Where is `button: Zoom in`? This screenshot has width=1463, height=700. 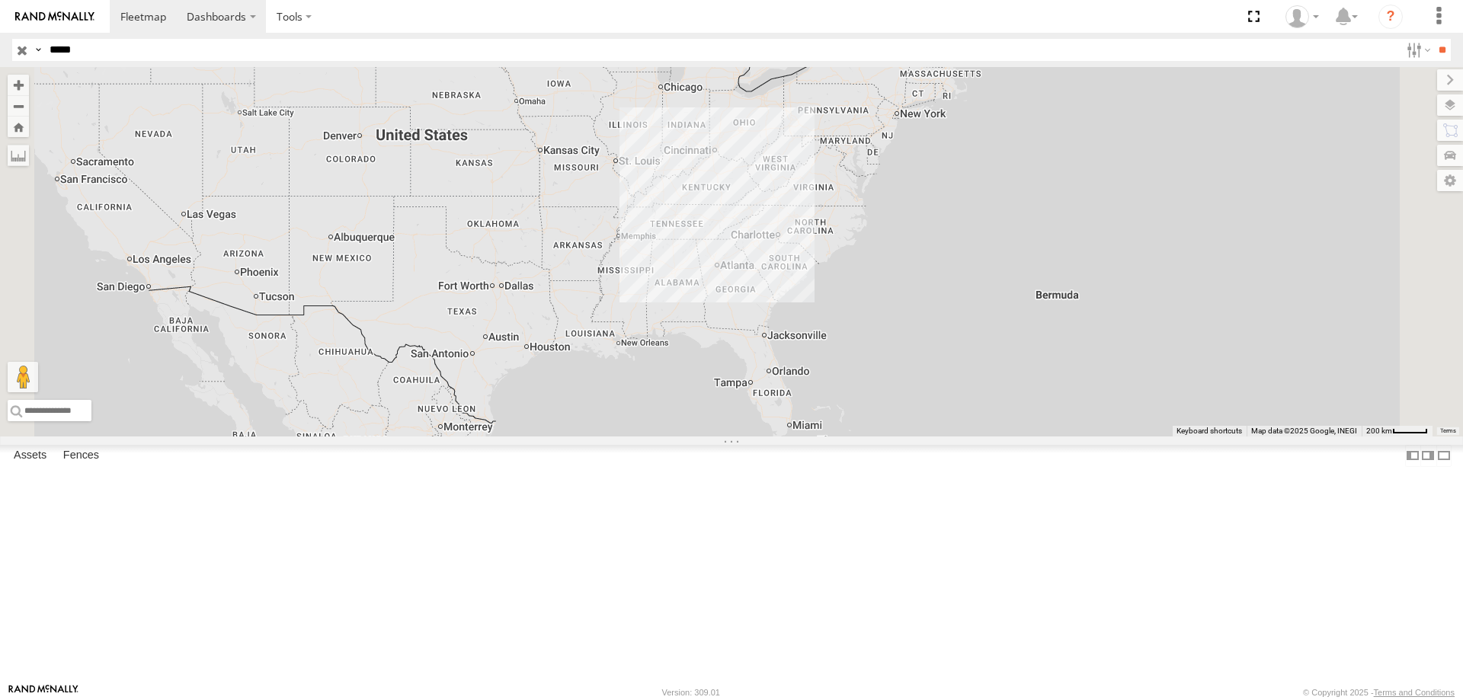 button: Zoom in is located at coordinates (18, 85).